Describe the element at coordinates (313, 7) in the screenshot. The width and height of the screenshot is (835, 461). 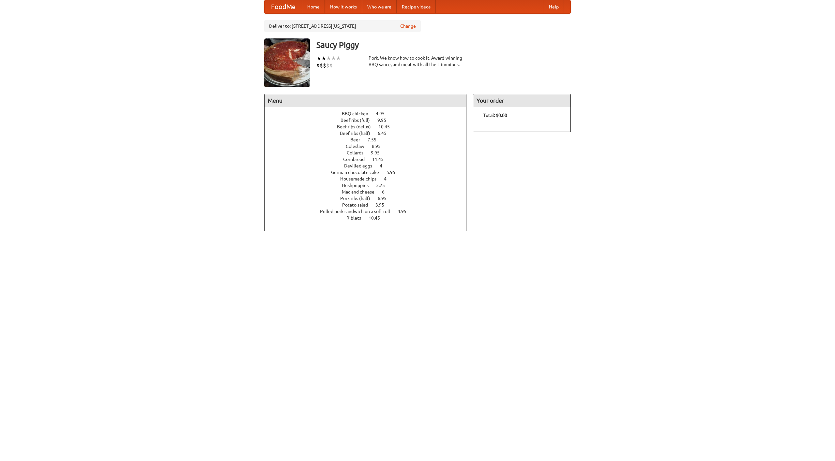
I see `a: Home` at that location.